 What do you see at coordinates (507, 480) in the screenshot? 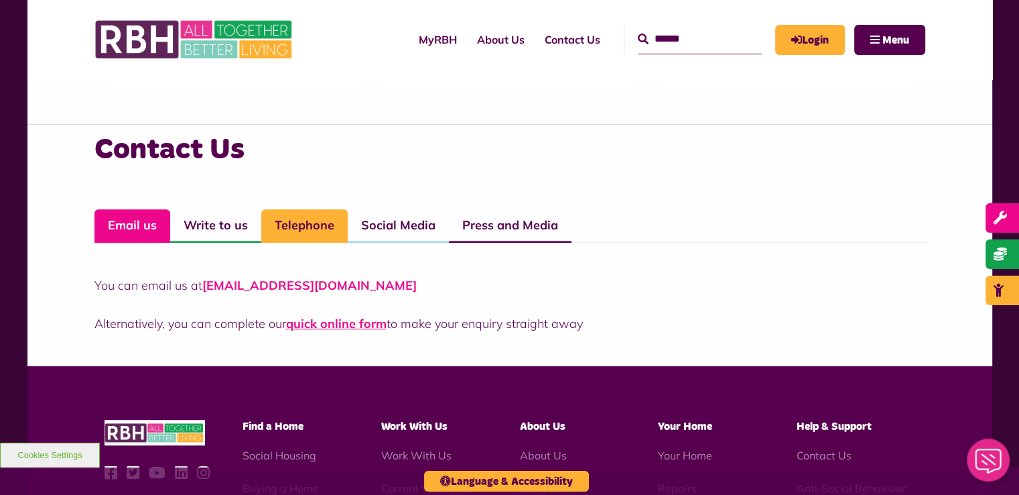
I see `button: Language & Accessibility` at bounding box center [507, 480].